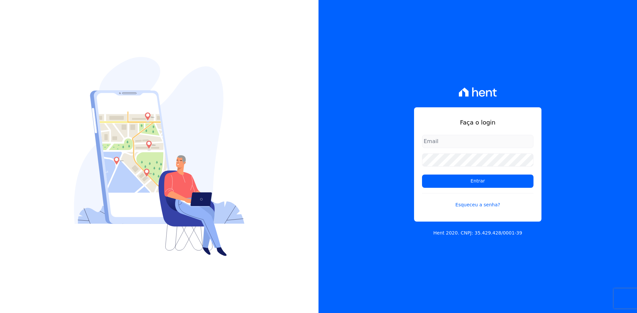 The image size is (637, 313). Describe the element at coordinates (477, 181) in the screenshot. I see `input: Entrar` at that location.